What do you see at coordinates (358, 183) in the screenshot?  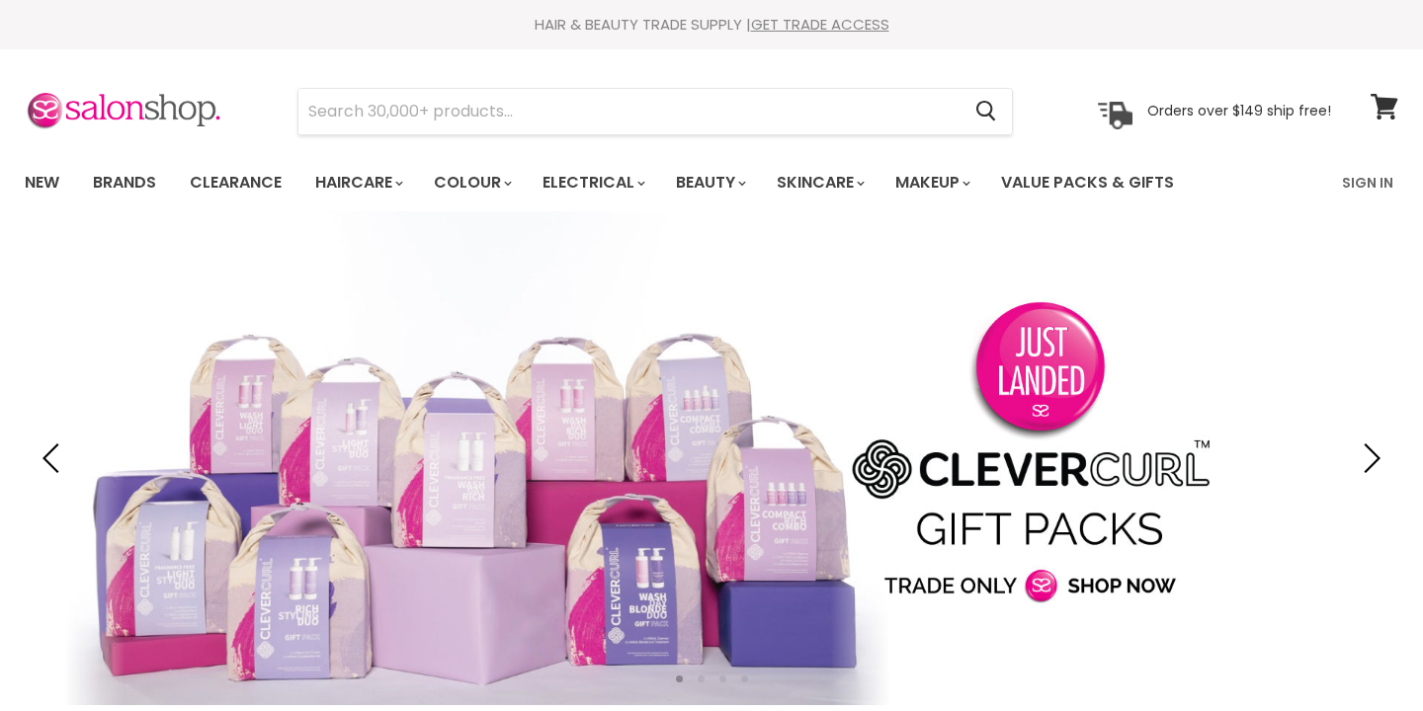 I see `a: Haircare` at bounding box center [358, 183].